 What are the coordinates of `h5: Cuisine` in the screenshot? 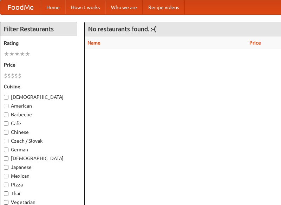 It's located at (39, 87).